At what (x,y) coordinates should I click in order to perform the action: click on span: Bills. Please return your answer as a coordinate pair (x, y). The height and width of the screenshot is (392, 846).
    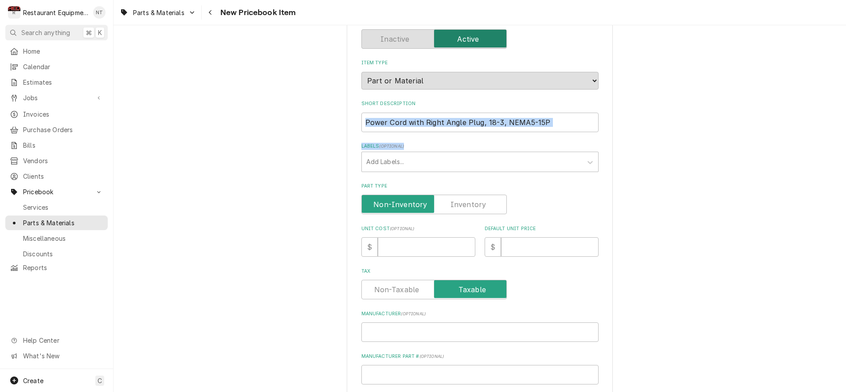
    Looking at the image, I should click on (63, 145).